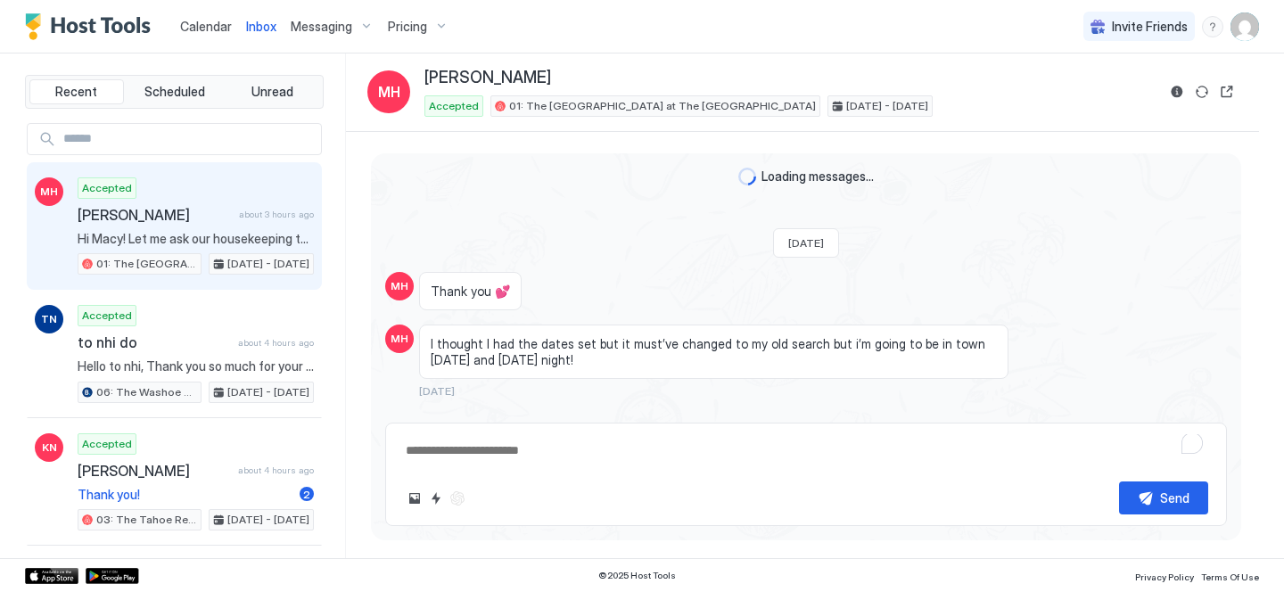  I want to click on span: Thank you!, so click(185, 495).